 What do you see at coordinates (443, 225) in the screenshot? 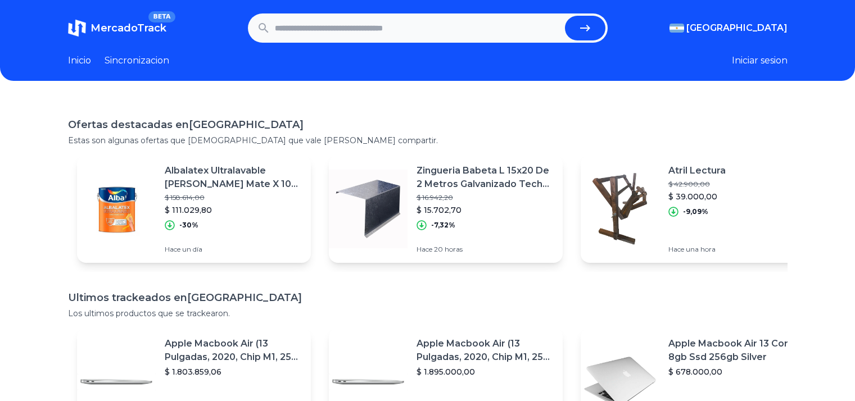
I see `p: -7,32%` at bounding box center [443, 225].